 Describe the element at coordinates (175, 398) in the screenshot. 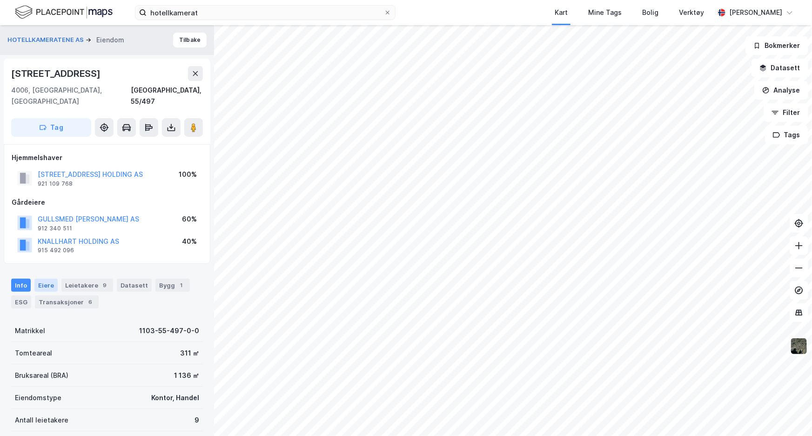

I see `div: Kontor, Handel` at that location.